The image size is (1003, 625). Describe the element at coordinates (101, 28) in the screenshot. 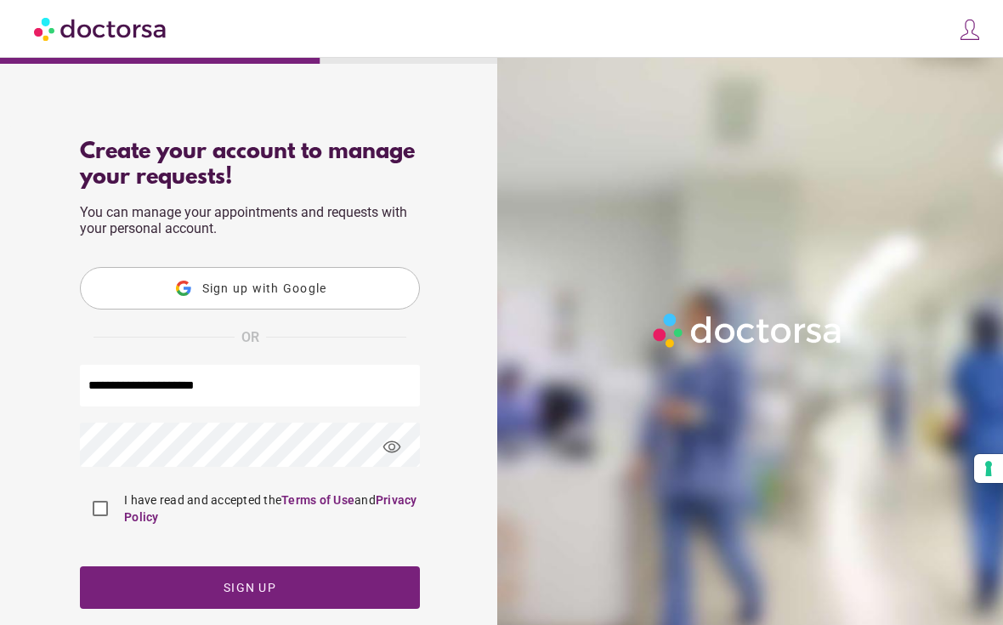

I see `img: Doctorsa.com` at that location.